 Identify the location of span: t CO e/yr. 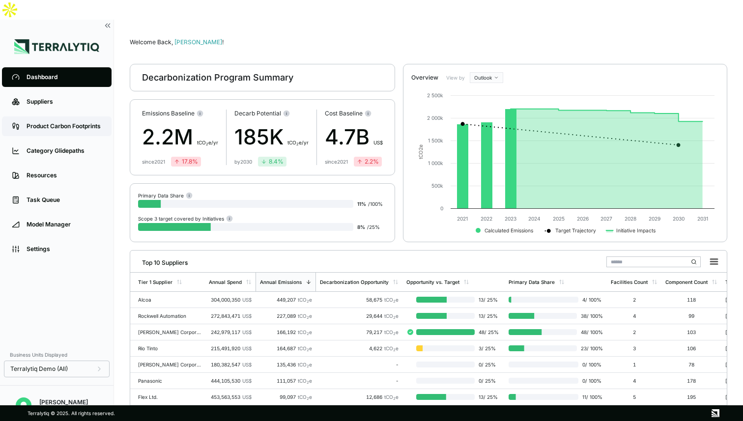
(298, 142).